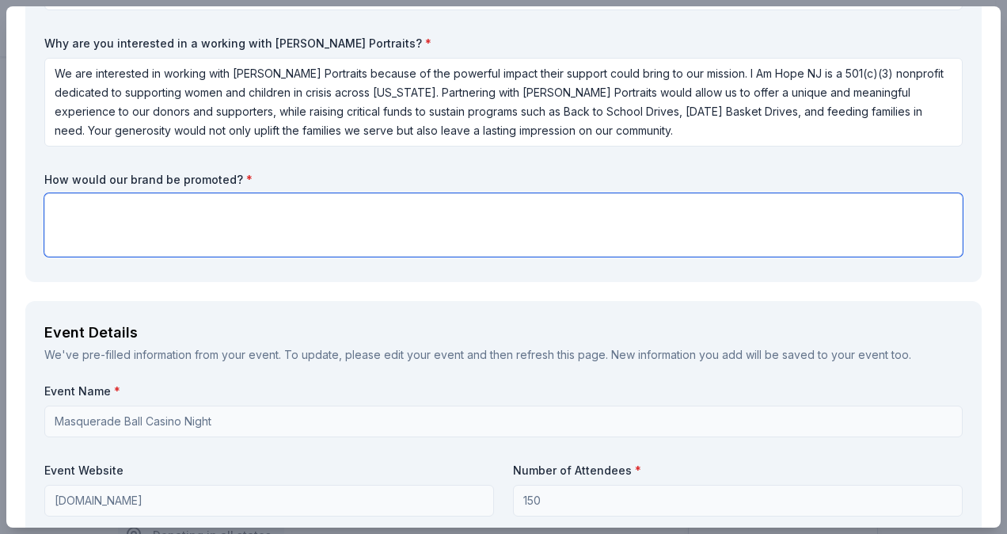  Describe the element at coordinates (504, 391) in the screenshot. I see `label: Event Name` at that location.